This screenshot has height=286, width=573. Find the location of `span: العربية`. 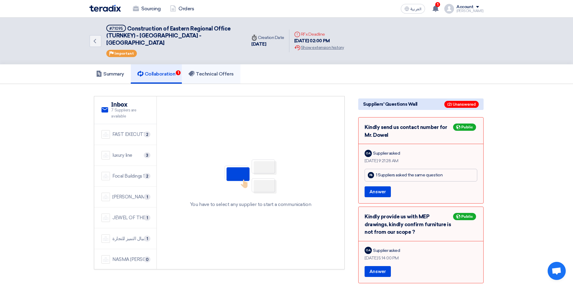

span: العربية is located at coordinates (416, 9).